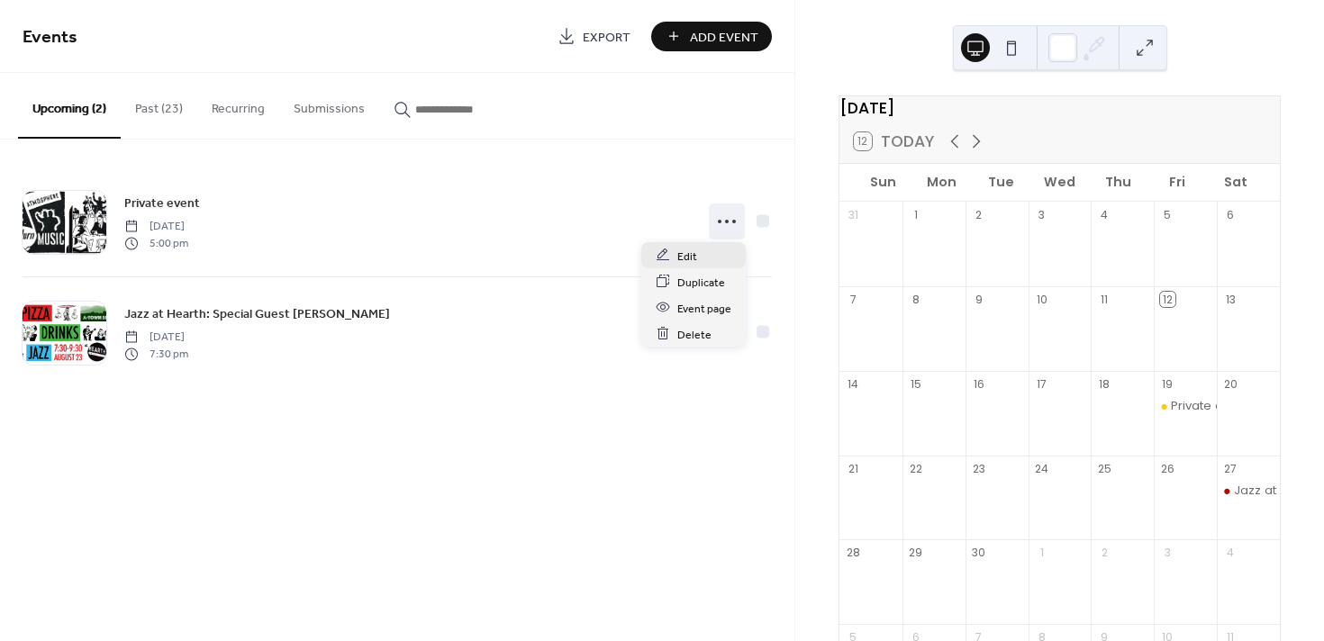 This screenshot has width=1324, height=641. Describe the element at coordinates (1041, 384) in the screenshot. I see `div: 17` at that location.